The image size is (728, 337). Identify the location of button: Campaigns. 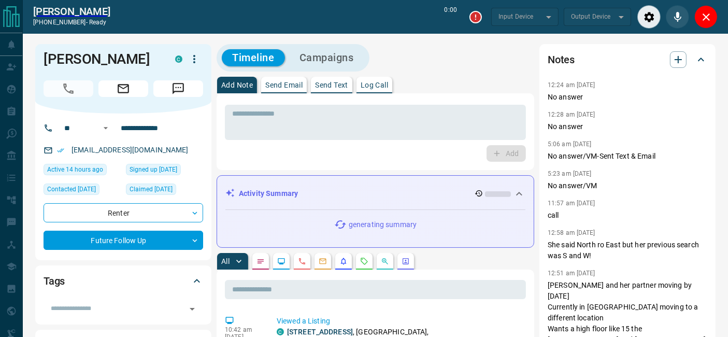
(327, 58).